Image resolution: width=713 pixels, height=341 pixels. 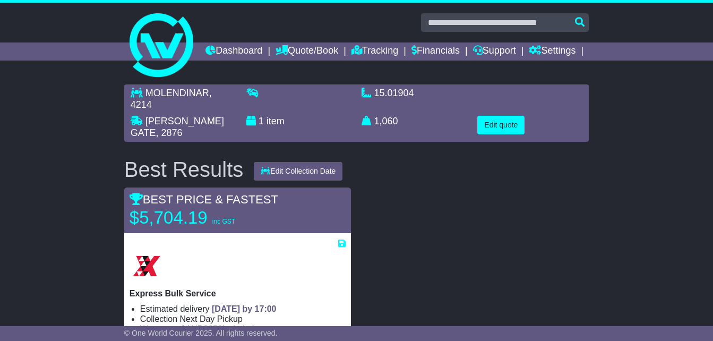 What do you see at coordinates (184, 169) in the screenshot?
I see `div: Best Results` at bounding box center [184, 169].